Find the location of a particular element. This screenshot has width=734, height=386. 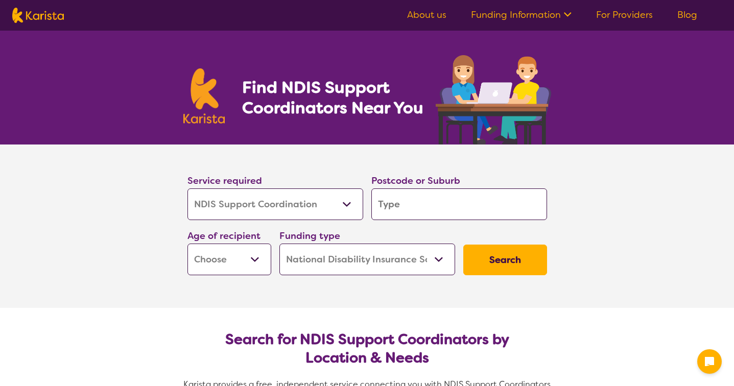

h1: Find NDIS Support Coordinators Near You is located at coordinates (337, 98).